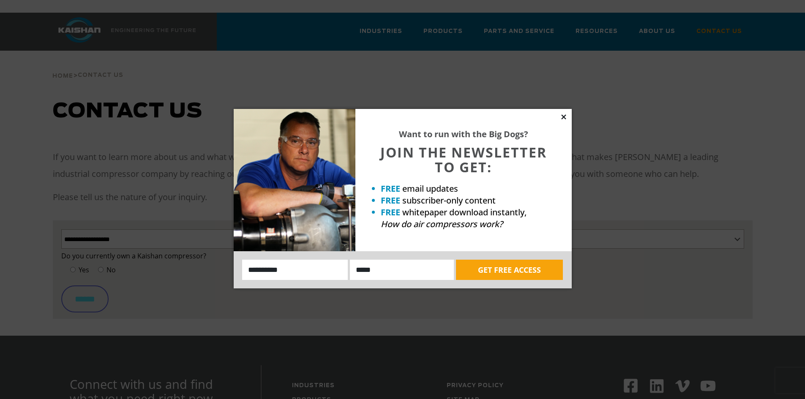 The width and height of the screenshot is (805, 399). Describe the element at coordinates (463, 160) in the screenshot. I see `span: JOIN THE NEWSLETTER TO GET:` at that location.